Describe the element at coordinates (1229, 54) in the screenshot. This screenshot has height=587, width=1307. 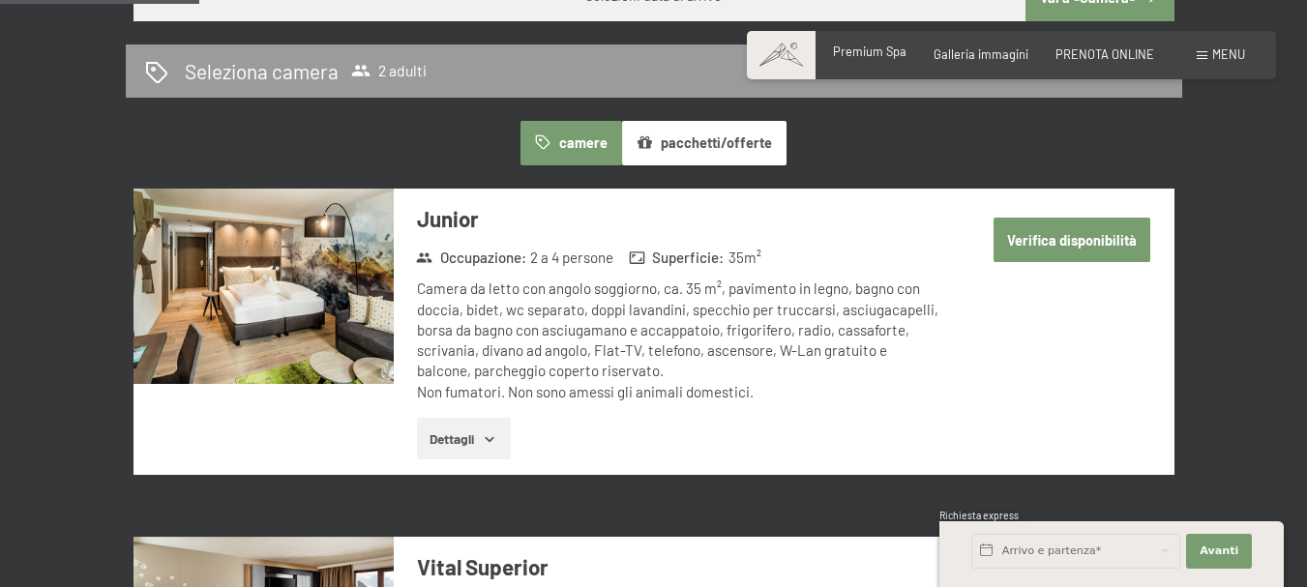
I see `span: Menu` at that location.